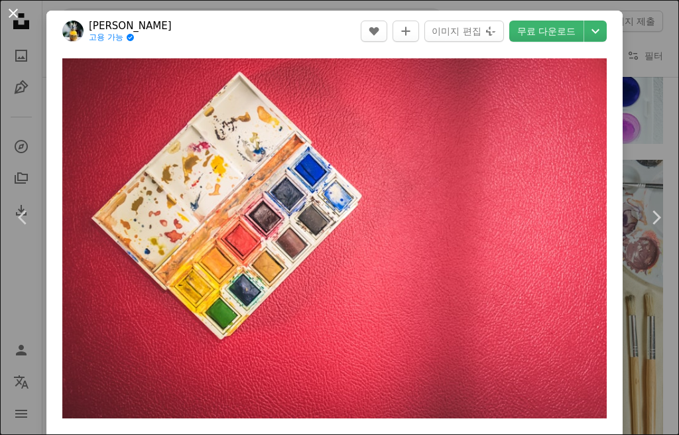 This screenshot has width=679, height=435. I want to click on button: 이 이미지 확대, so click(334, 238).